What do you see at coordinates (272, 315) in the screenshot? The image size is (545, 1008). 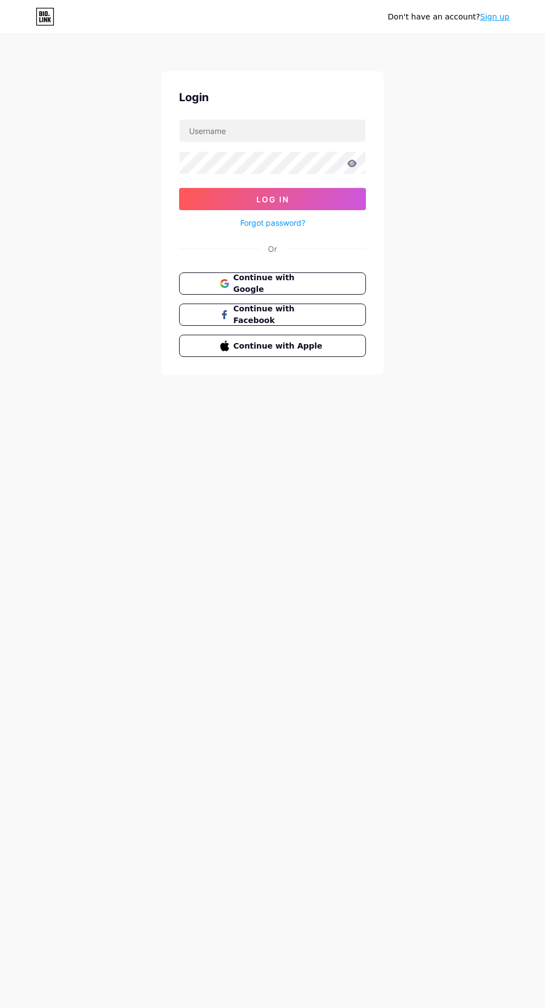 I see `button: Continue with Facebook` at bounding box center [272, 315].